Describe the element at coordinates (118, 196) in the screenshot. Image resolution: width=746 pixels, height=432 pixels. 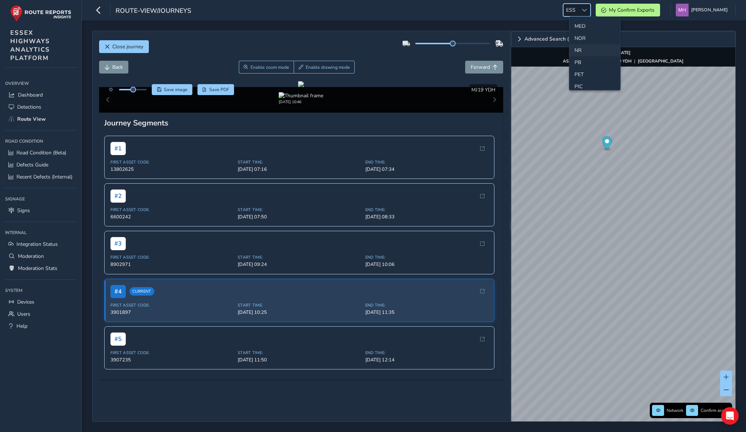
I see `span: # 2` at that location.